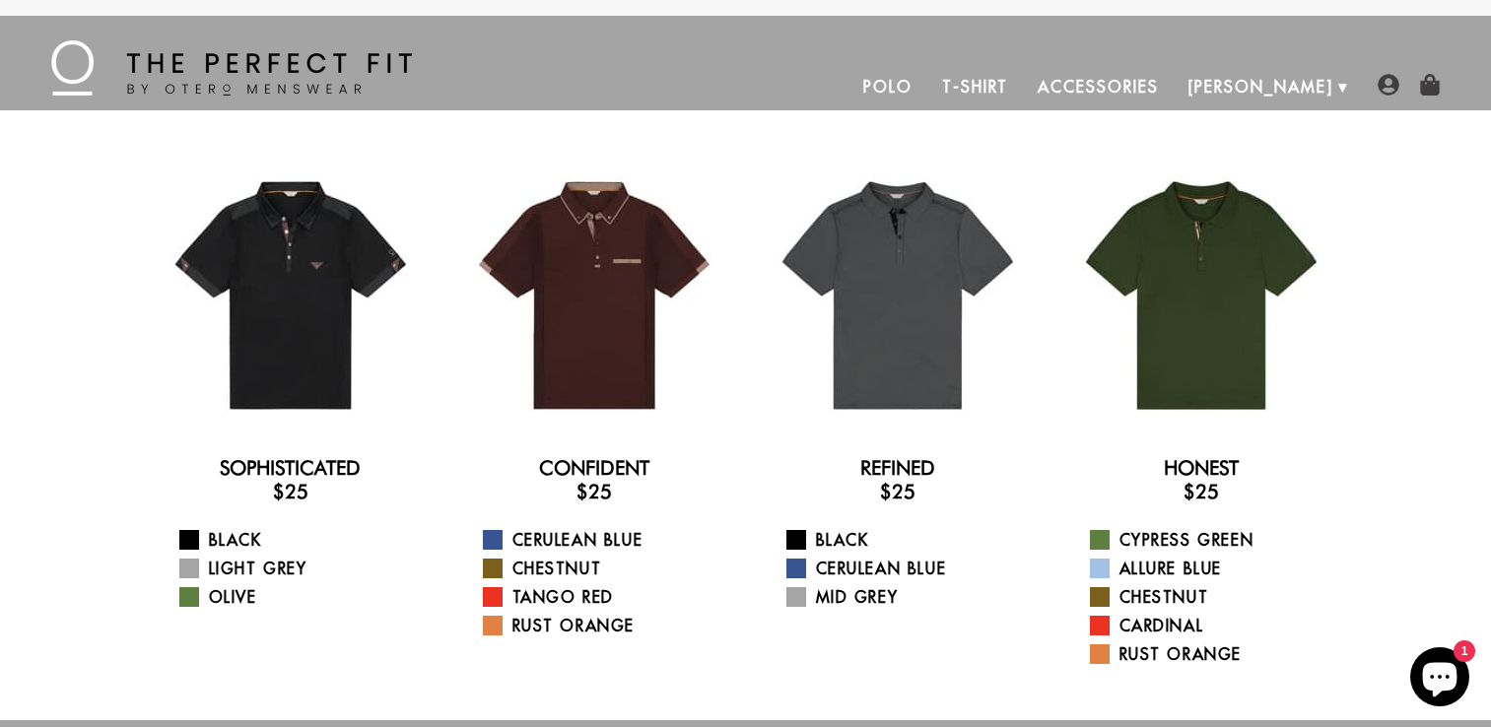 The width and height of the screenshot is (1491, 727). I want to click on inbox-online-store-chat: Shopify online store chat, so click(1440, 679).